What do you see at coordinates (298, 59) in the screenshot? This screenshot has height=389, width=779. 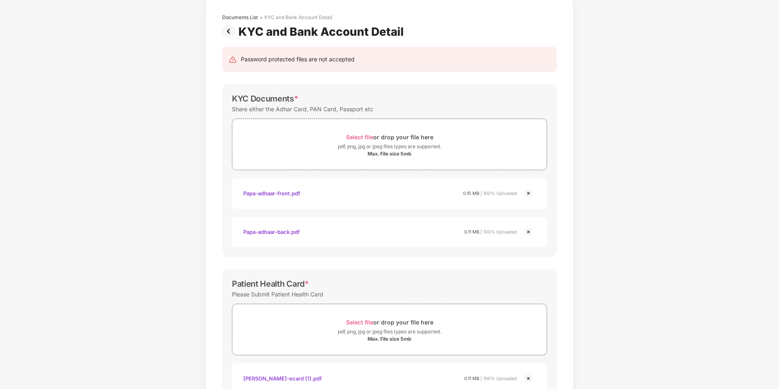 I see `div: Password protected files are not accepted` at bounding box center [298, 59].